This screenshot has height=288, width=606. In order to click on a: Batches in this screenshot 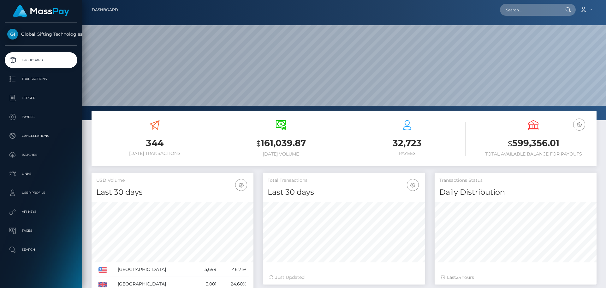, I will do `click(41, 155)`.